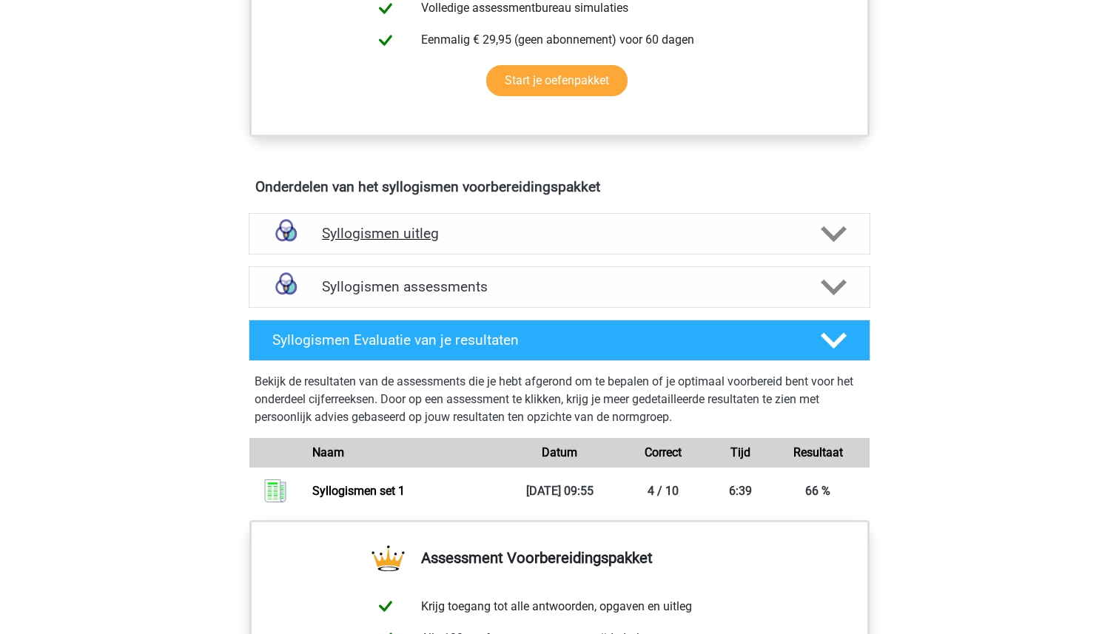 Image resolution: width=1119 pixels, height=634 pixels. Describe the element at coordinates (286, 286) in the screenshot. I see `img: syllogismen assessments` at that location.